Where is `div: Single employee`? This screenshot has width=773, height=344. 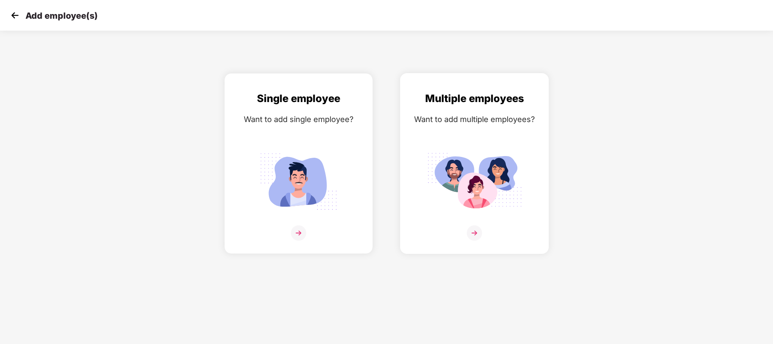 div: Single employee is located at coordinates (299, 99).